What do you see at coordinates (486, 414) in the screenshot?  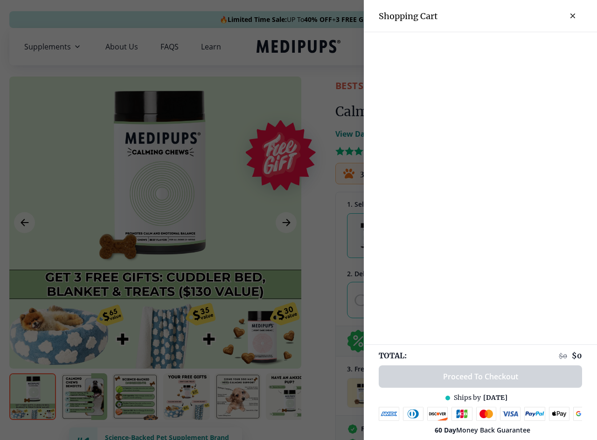 I see `img: mastercard` at bounding box center [486, 414].